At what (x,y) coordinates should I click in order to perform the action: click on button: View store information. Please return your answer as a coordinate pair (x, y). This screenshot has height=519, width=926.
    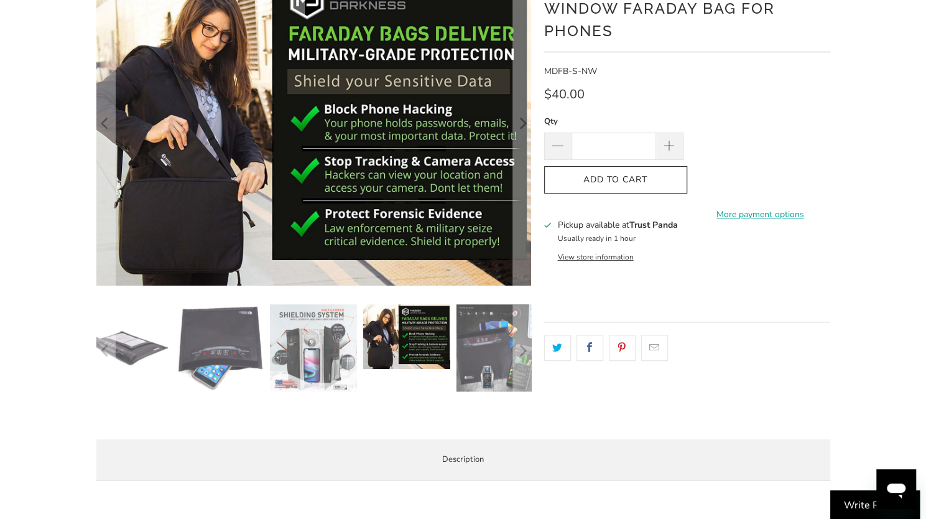
    Looking at the image, I should click on (595, 257).